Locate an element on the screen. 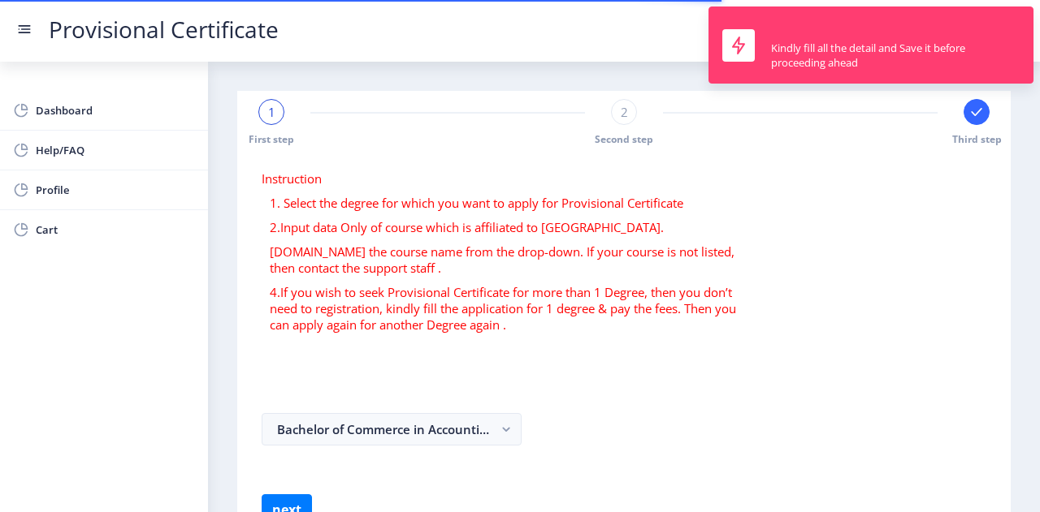 Image resolution: width=1040 pixels, height=512 pixels. div: Kindly fill all the detail and Save it before proceeding ahead is located at coordinates (895, 55).